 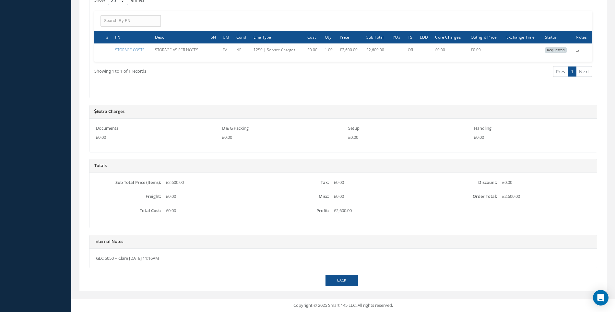 I want to click on h5: Internal Notes, so click(x=343, y=241).